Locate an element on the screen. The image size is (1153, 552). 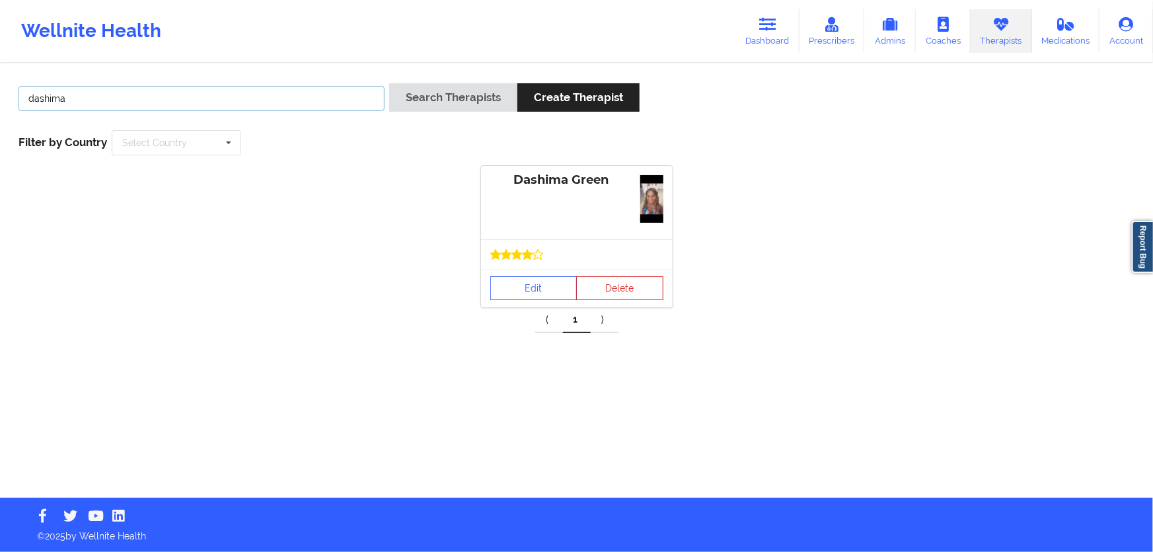
img: Screenshot_20220712-214308_Gallery.jpg is located at coordinates (652, 199).